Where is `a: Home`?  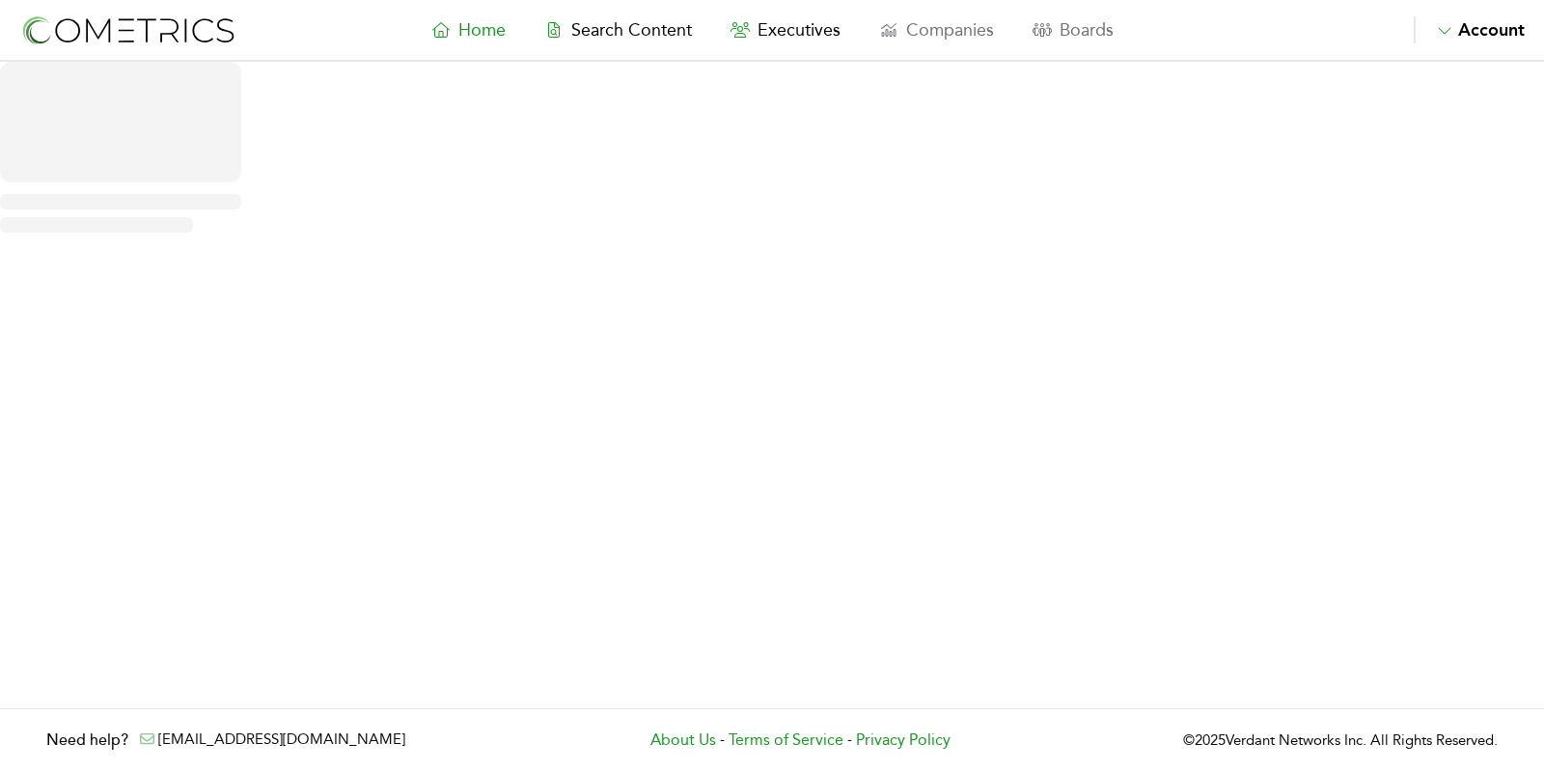 a: Home is located at coordinates (468, 30).